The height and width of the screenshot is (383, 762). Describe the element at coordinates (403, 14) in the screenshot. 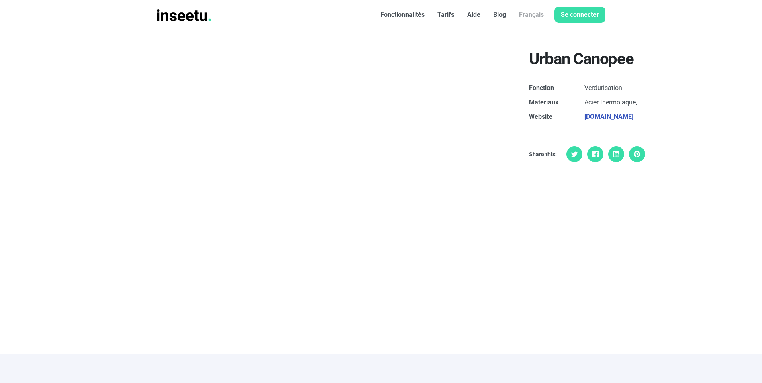

I see `font: Fonctionnalités` at that location.